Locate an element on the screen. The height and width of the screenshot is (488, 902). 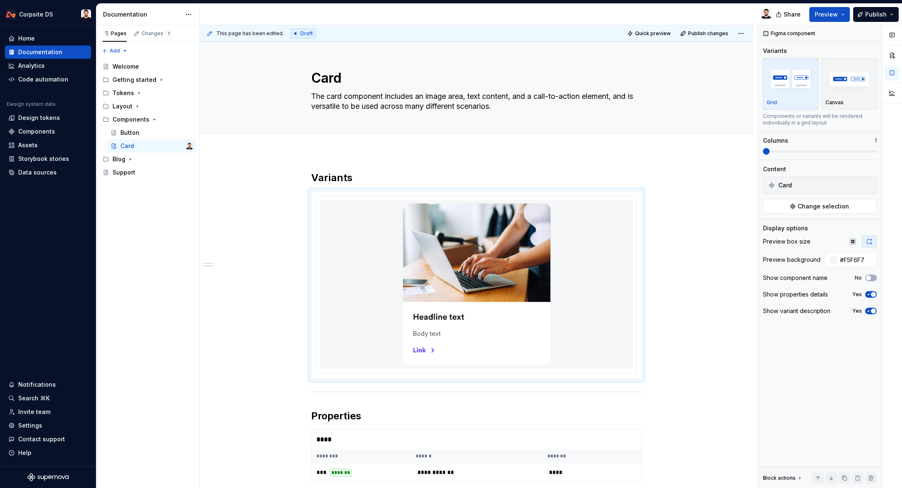
p: Grid is located at coordinates (772, 103).